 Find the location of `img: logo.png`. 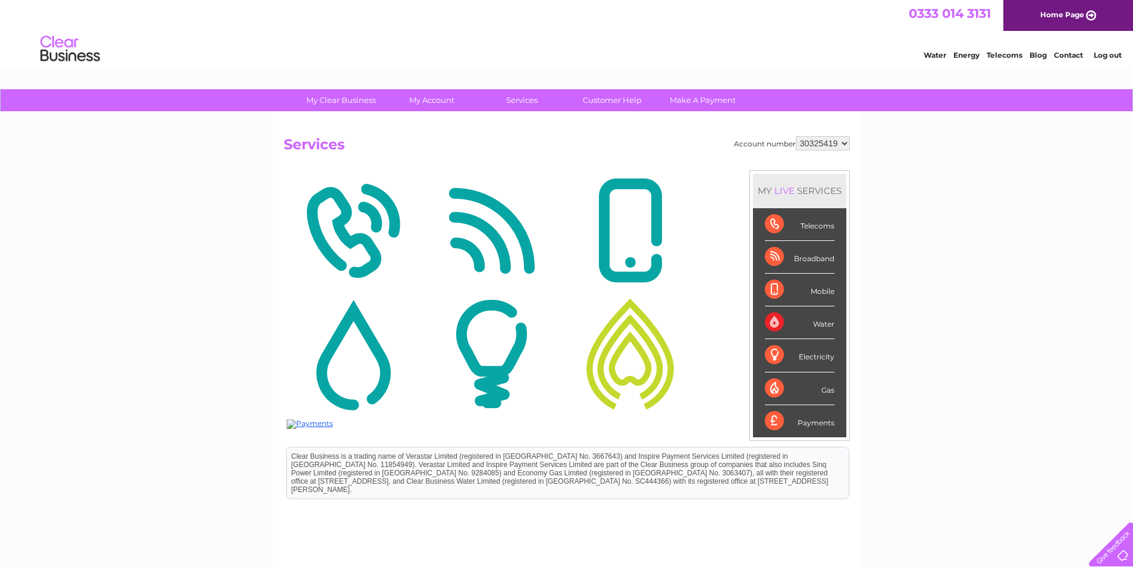

img: logo.png is located at coordinates (70, 49).